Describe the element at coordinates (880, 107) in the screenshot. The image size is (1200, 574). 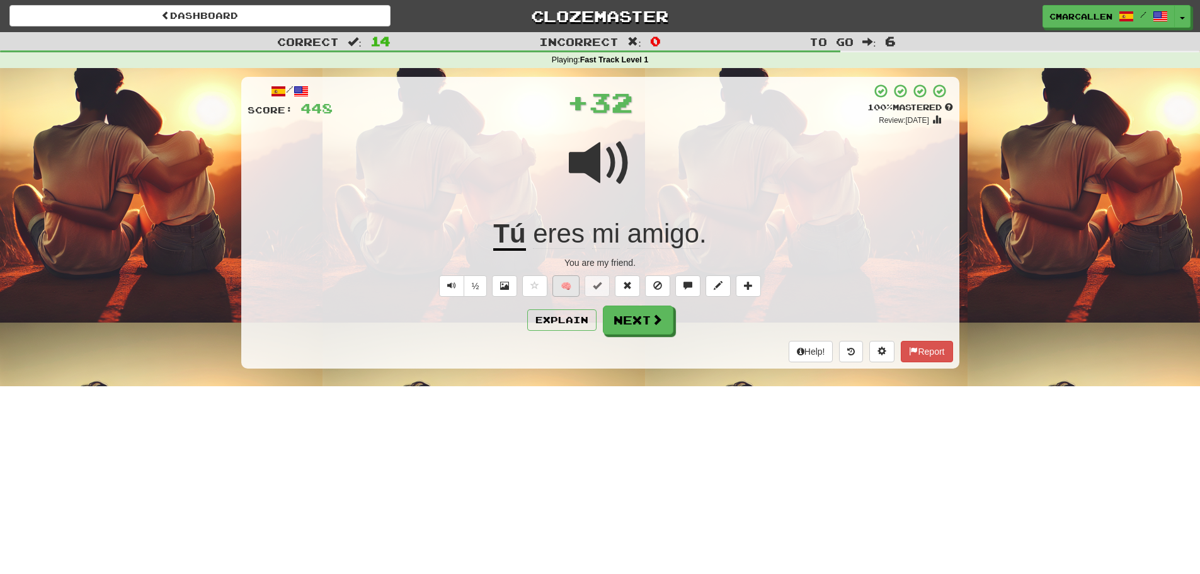
I see `span: 100 %` at that location.